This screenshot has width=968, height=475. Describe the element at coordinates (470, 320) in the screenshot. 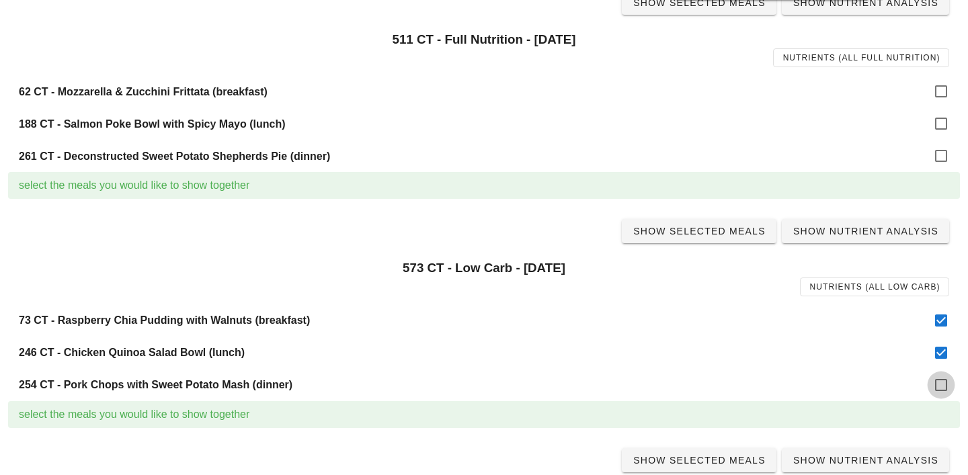

I see `h4: 73 CT - Raspberry Chia Pudding with Walnuts (breakfast)` at that location.